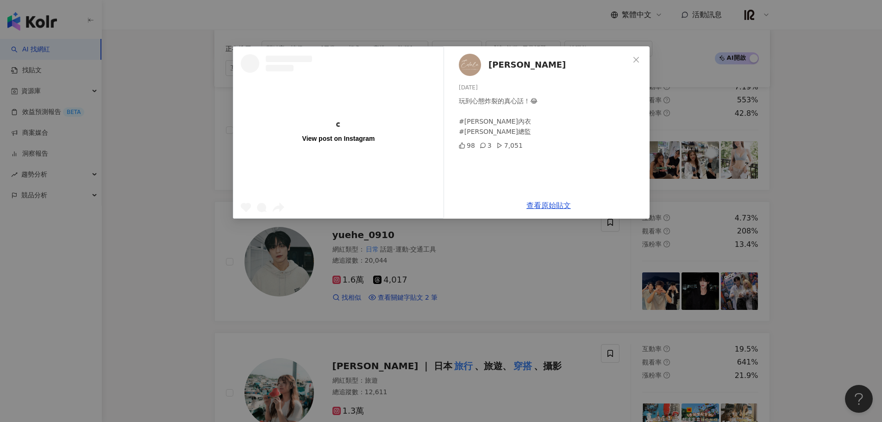 The width and height of the screenshot is (882, 422). What do you see at coordinates (636, 60) in the screenshot?
I see `span: close` at bounding box center [636, 60].